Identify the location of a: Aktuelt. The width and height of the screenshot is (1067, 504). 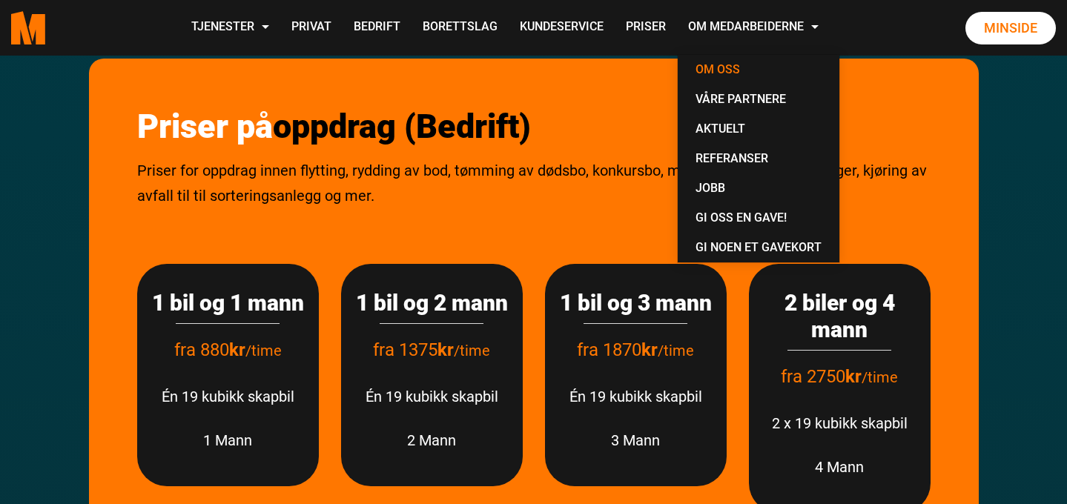
(758, 129).